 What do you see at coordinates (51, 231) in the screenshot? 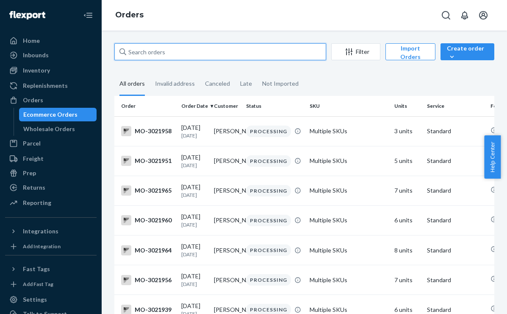
I see `button: Integrations` at bounding box center [51, 231].